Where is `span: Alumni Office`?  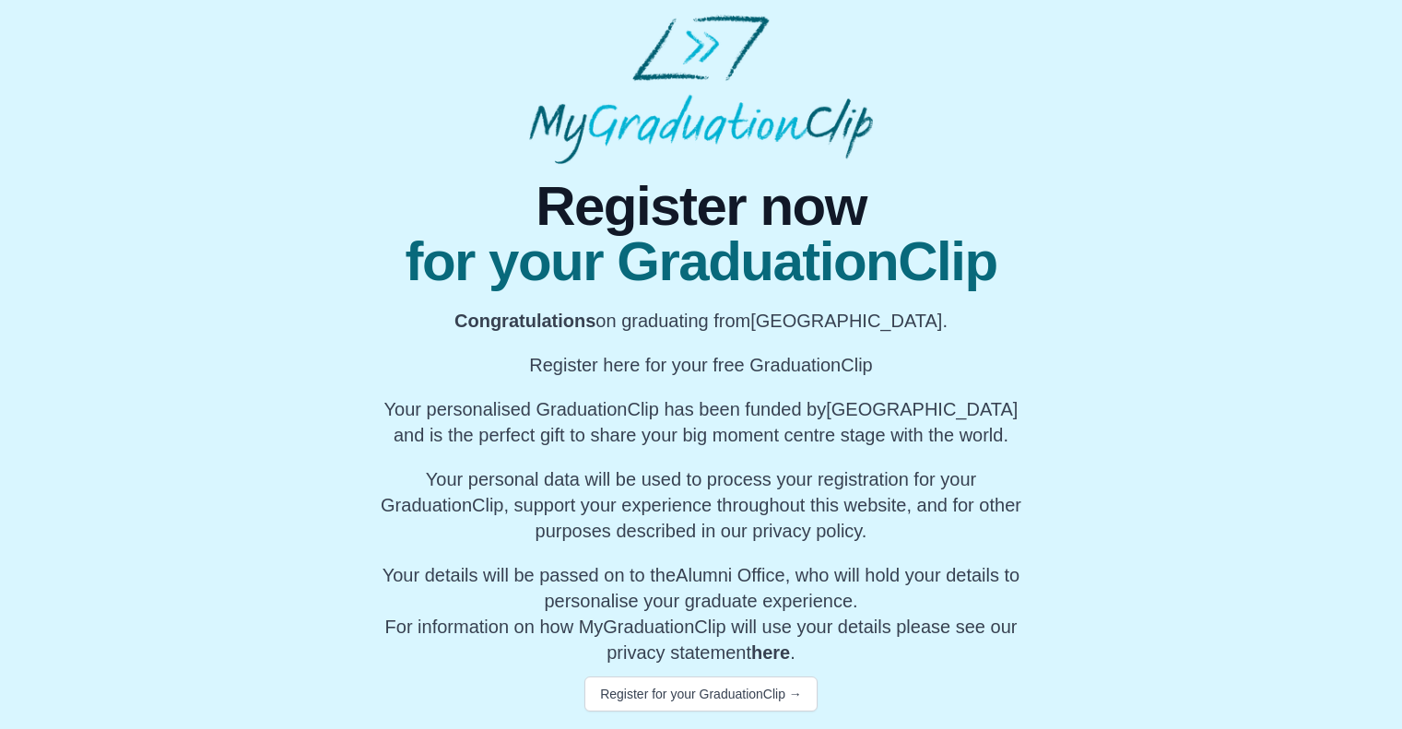 span: Alumni Office is located at coordinates (730, 575).